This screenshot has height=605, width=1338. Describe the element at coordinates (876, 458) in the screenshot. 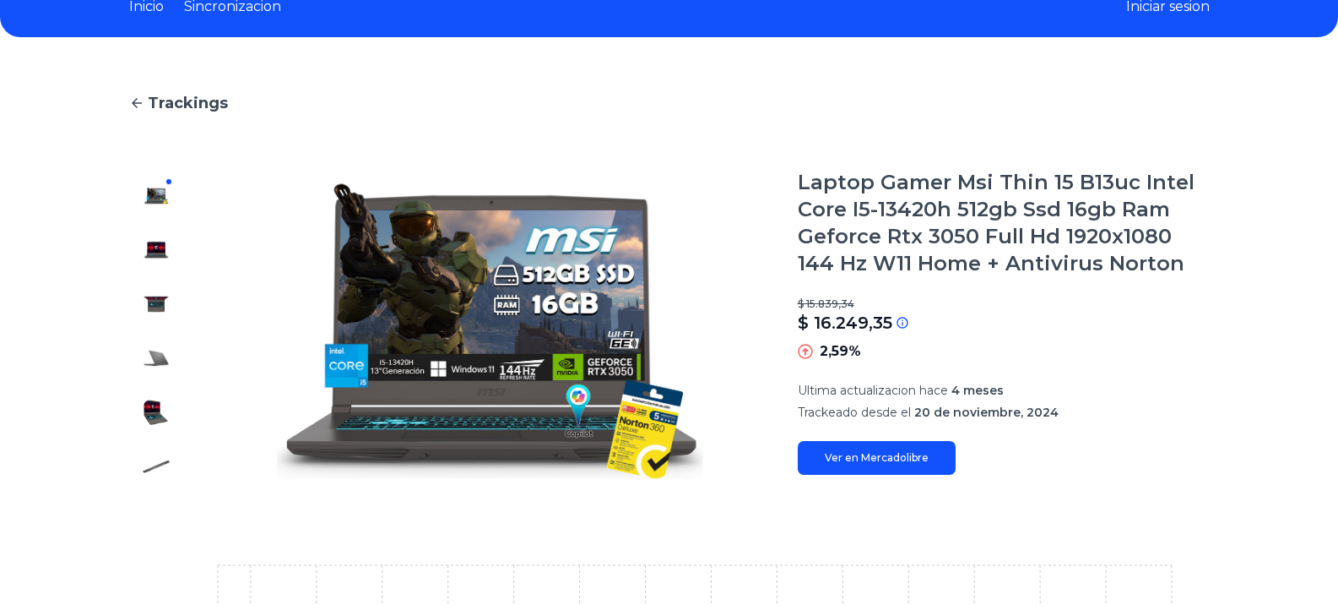

I see `a: Ver en Mercadolibre` at that location.